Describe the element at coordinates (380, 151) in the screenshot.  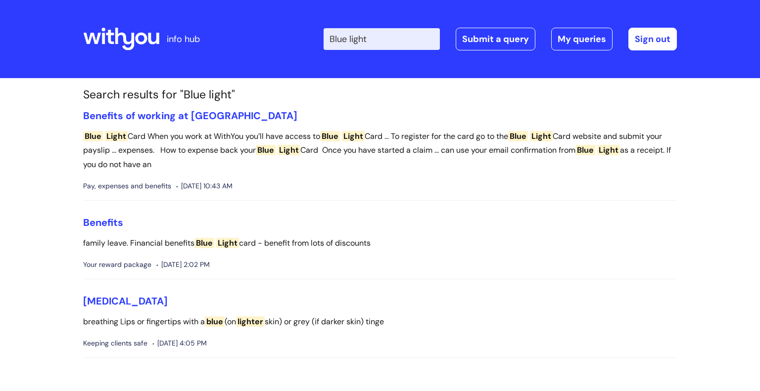
I see `p: Card When you work at WithYou you’ll have access to Card ... To register for the card go to the C...` at that location.